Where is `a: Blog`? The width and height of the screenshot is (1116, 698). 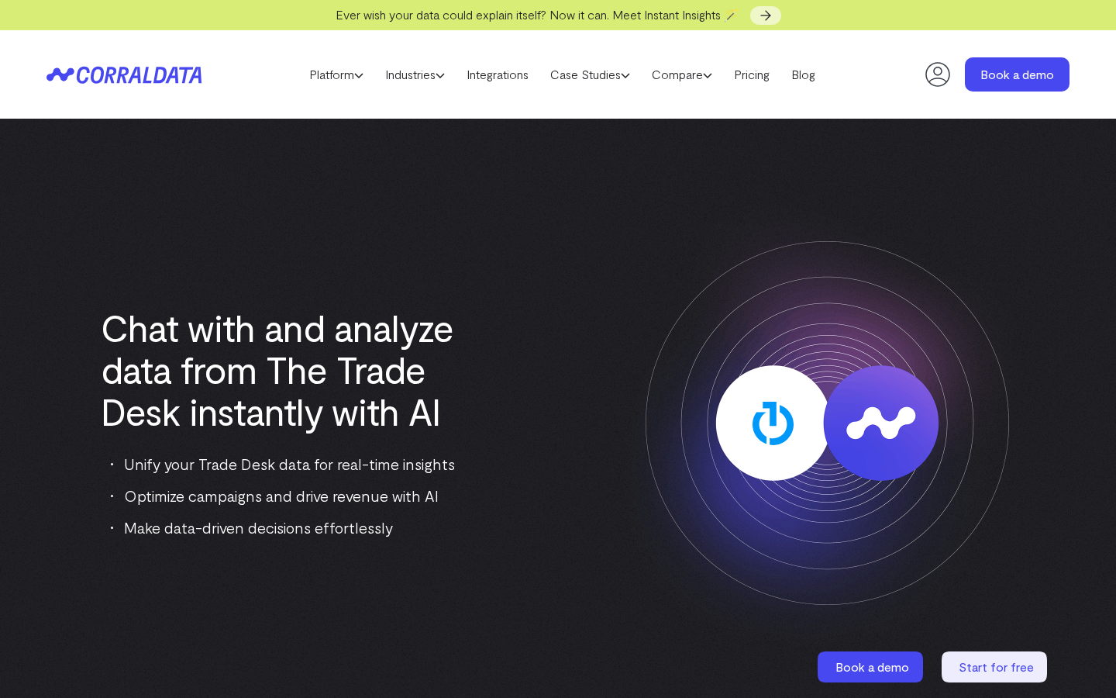
a: Blog is located at coordinates (803, 74).